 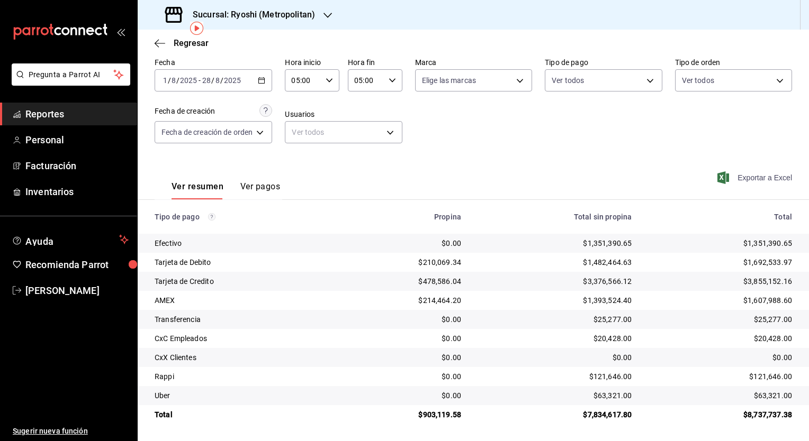 I want to click on div: $1,607,988.60, so click(x=720, y=301).